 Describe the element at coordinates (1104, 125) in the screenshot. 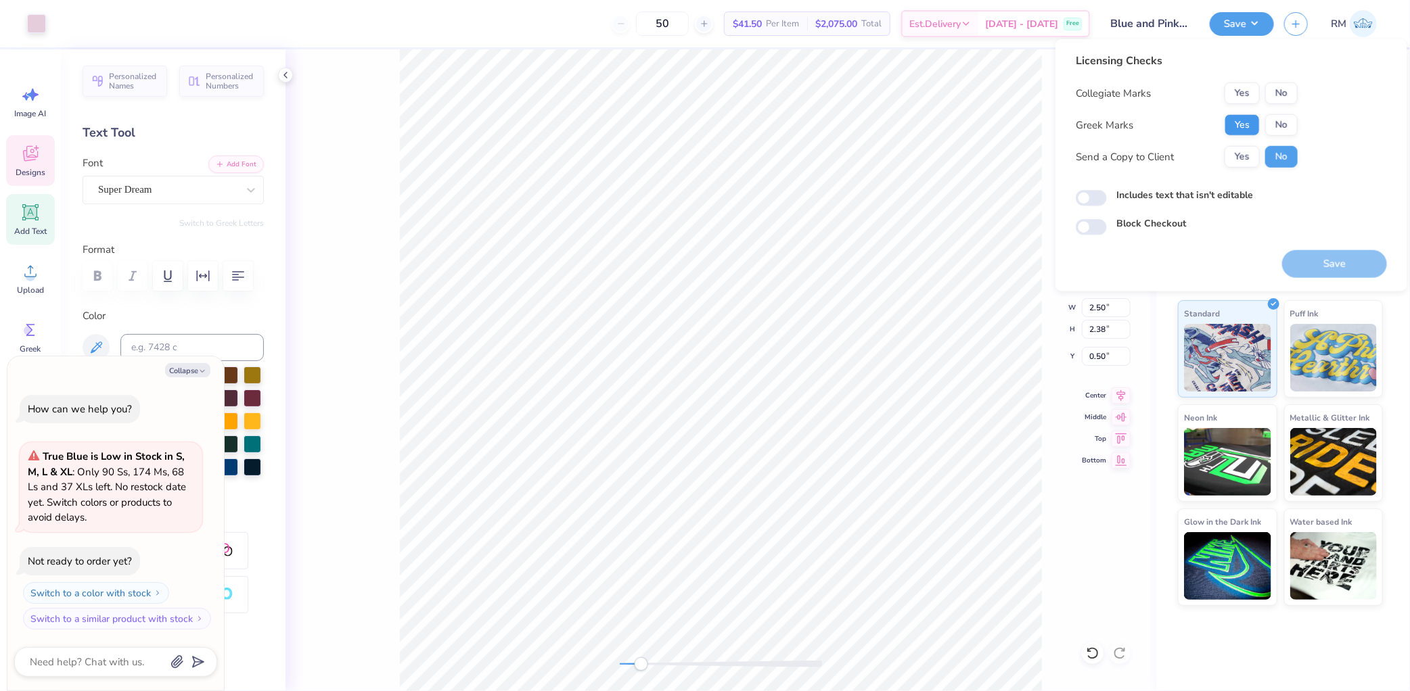

I see `div: Greek Marks` at that location.